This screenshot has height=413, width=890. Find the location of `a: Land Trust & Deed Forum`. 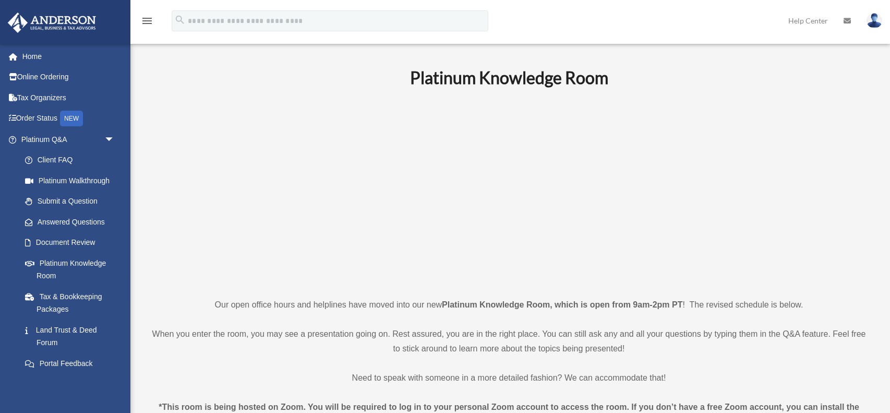

a: Land Trust & Deed Forum is located at coordinates (73, 336).